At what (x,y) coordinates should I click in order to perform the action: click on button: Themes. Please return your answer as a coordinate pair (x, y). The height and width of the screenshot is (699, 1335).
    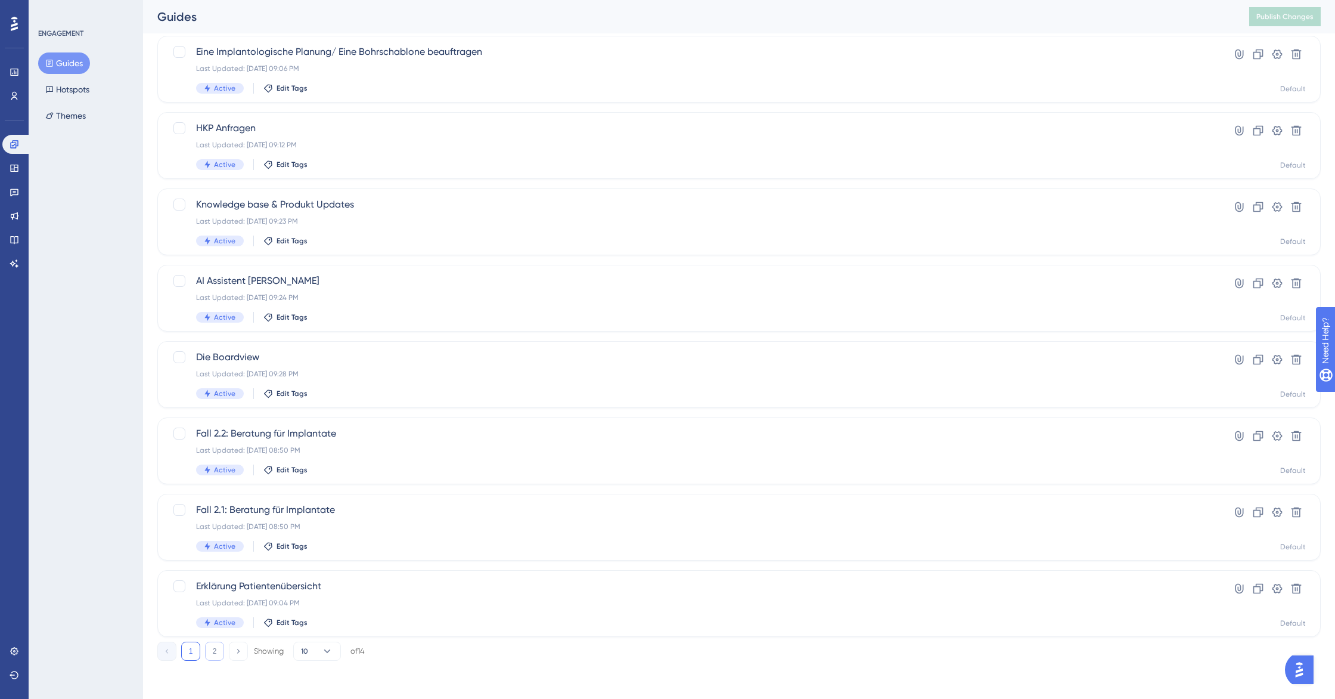
    Looking at the image, I should click on (66, 116).